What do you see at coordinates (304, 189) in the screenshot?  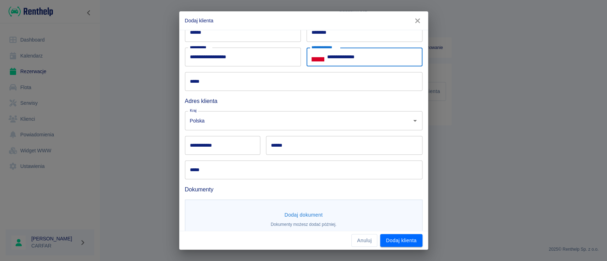 I see `h6: Dokumenty` at bounding box center [304, 189].